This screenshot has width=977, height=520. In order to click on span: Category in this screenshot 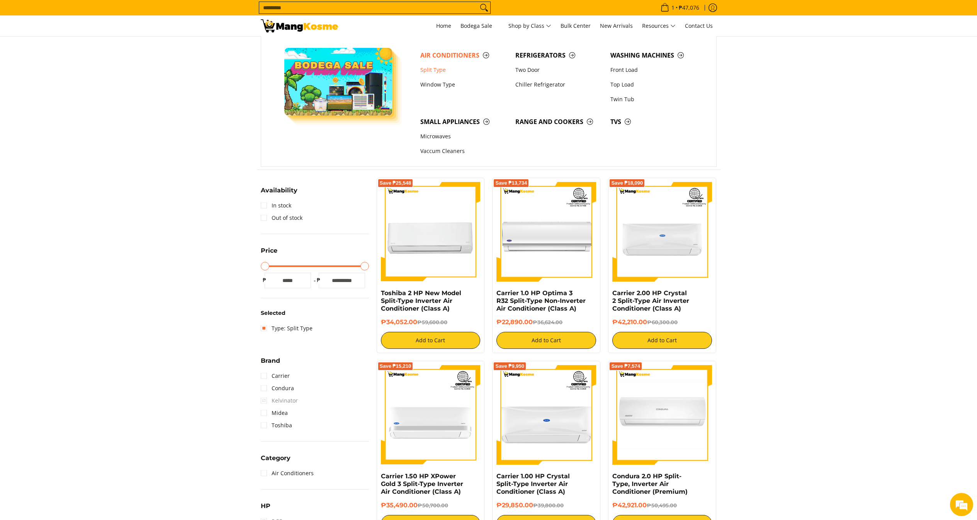, I will do `click(275, 458)`.